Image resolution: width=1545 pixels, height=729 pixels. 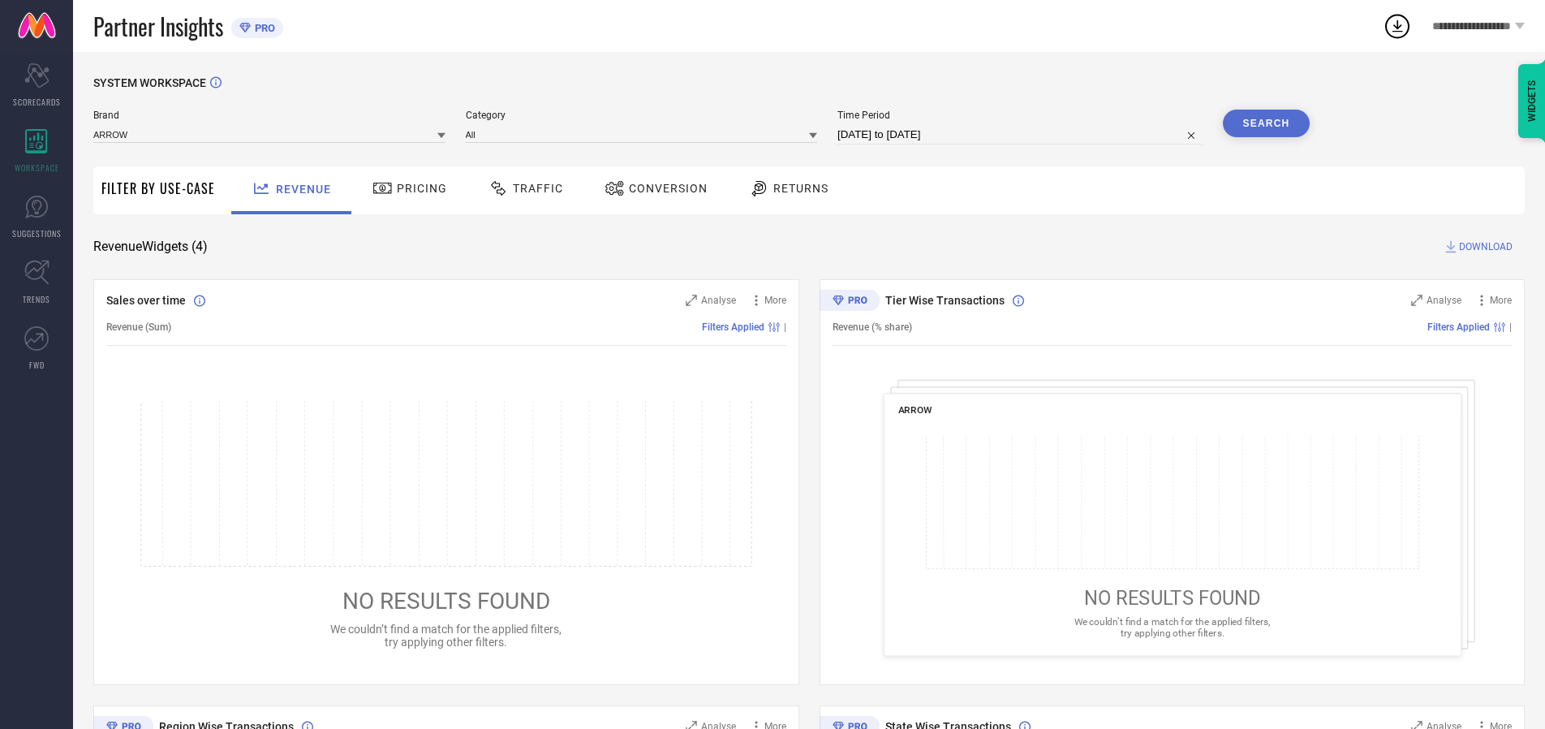 What do you see at coordinates (1397, 26) in the screenshot?
I see `div: Open download list` at bounding box center [1397, 26].